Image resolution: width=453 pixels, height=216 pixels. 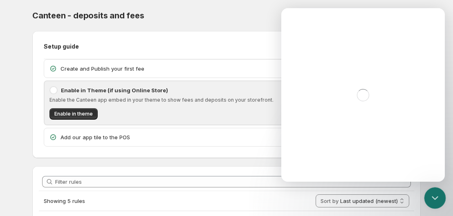 I want to click on p: Create and Publish your first fee, so click(x=232, y=69).